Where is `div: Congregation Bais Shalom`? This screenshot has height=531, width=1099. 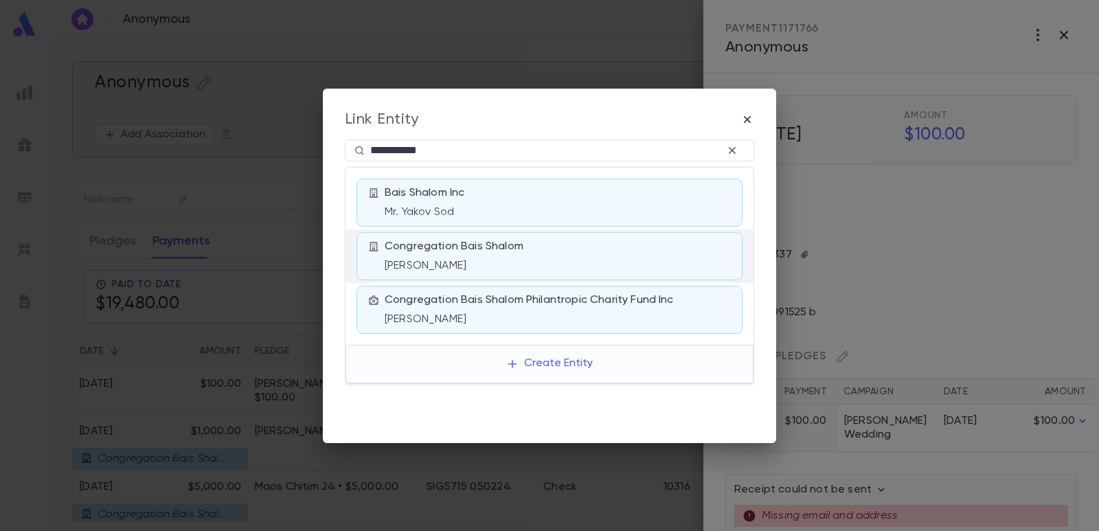 div: Congregation Bais Shalom is located at coordinates (558, 256).